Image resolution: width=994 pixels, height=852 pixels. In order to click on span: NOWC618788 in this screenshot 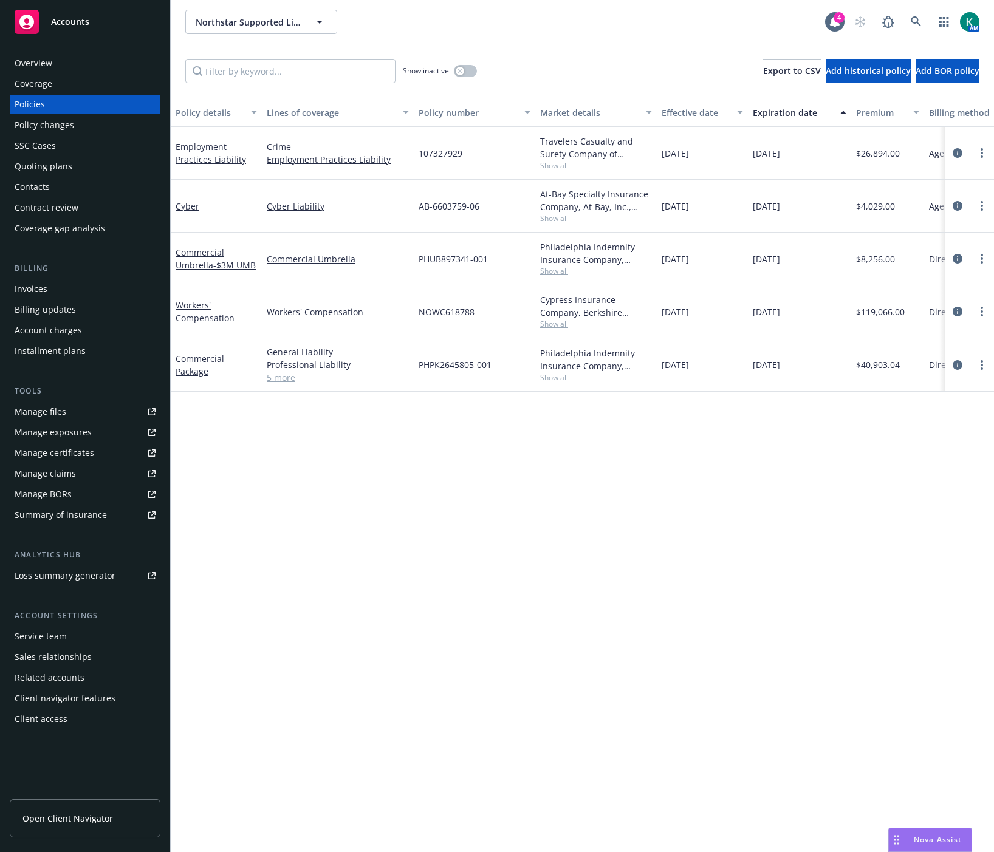, I will do `click(446, 312)`.